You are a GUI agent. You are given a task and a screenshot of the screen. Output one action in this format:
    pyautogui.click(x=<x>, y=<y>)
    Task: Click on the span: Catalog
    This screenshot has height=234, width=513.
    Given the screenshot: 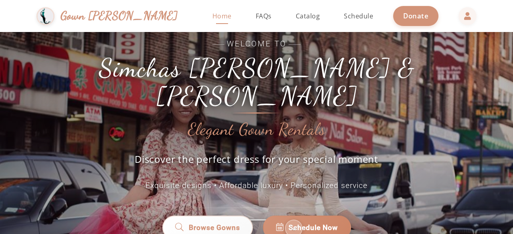 What is the action you would take?
    pyautogui.click(x=308, y=16)
    